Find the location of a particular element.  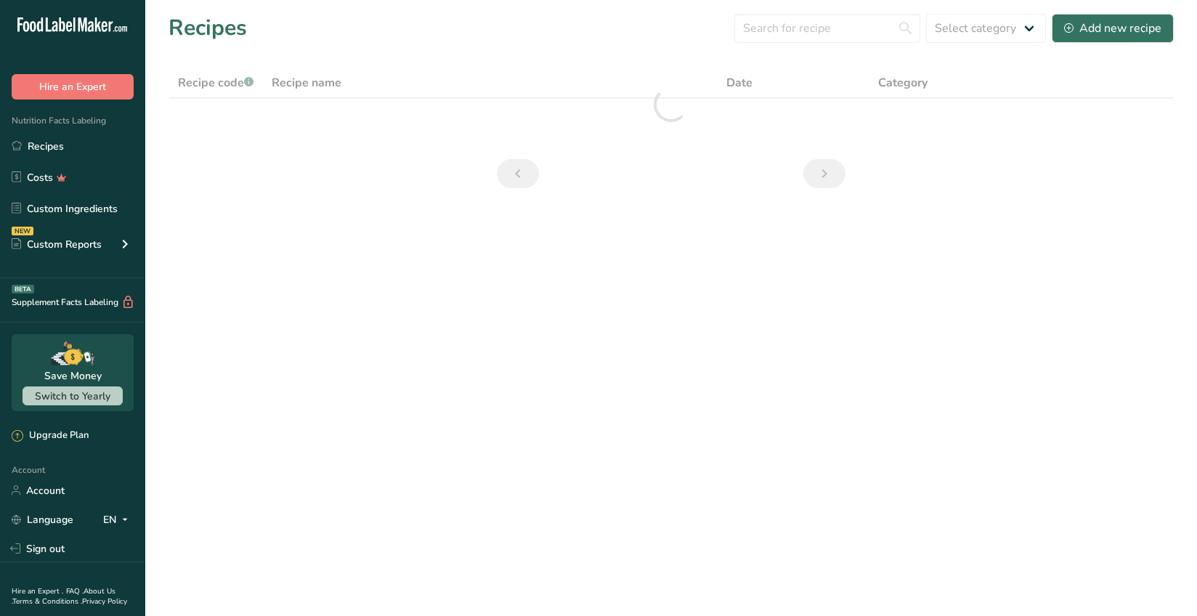

h1: Recipes is located at coordinates (208, 28).